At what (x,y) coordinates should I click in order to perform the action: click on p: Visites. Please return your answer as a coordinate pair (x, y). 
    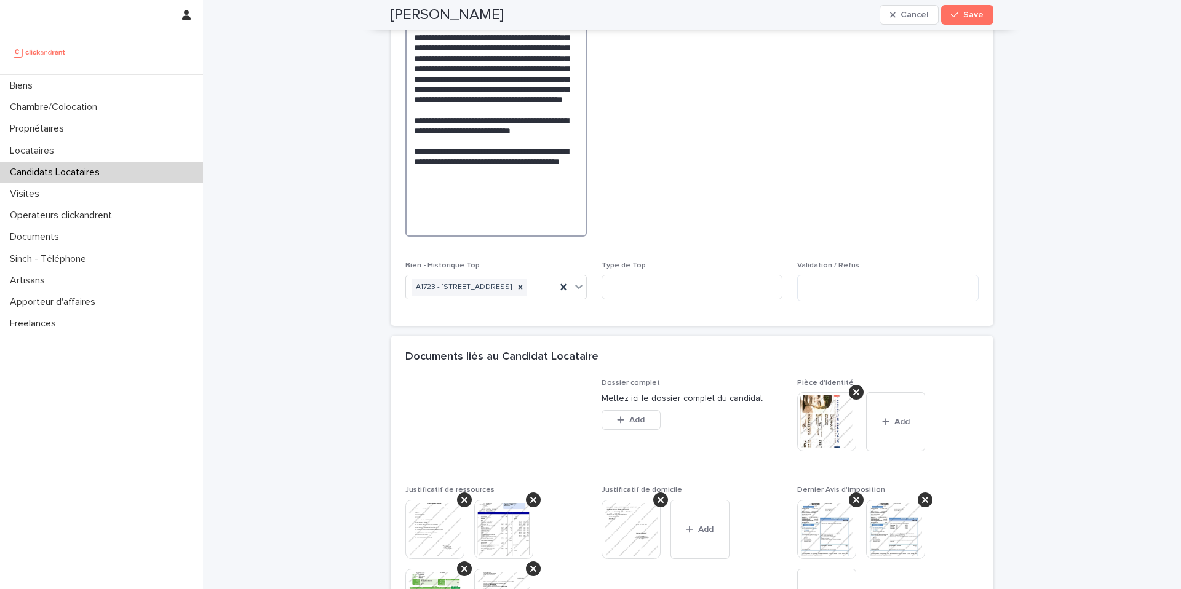
    Looking at the image, I should click on (27, 194).